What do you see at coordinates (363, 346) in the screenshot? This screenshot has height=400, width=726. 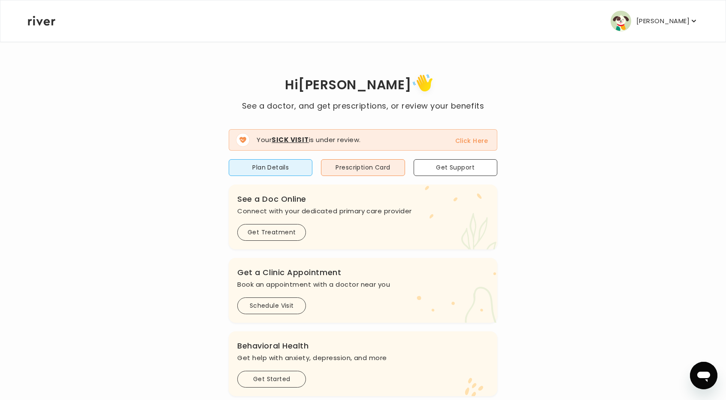 I see `h3: Behavioral Health` at bounding box center [363, 346].